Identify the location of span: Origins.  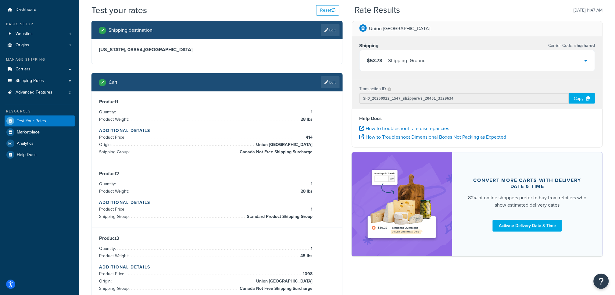
(22, 45).